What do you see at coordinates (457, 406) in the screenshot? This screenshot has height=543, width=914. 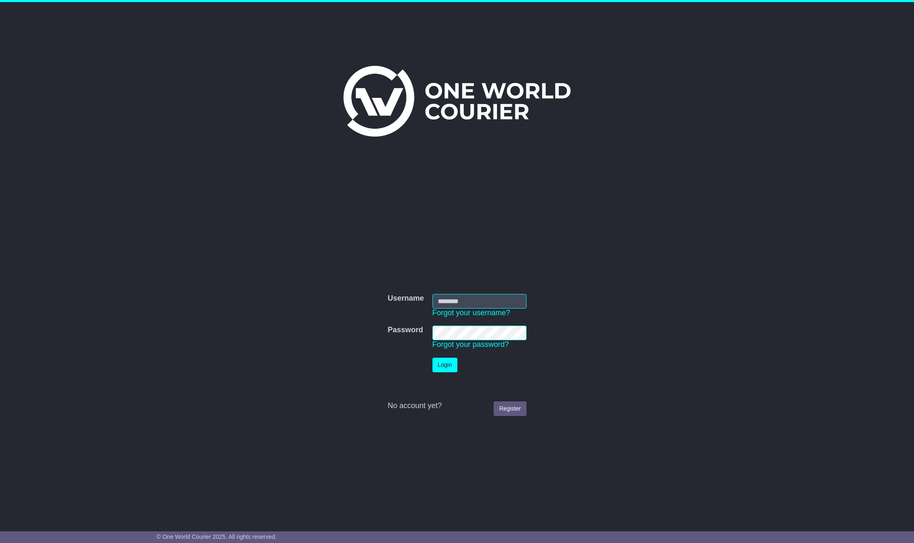 I see `div: No account yet?` at bounding box center [457, 406].